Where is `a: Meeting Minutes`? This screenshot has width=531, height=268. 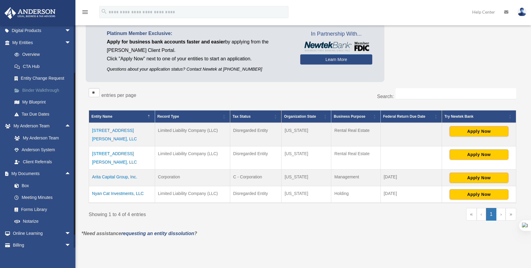
a: Meeting Minutes is located at coordinates (44, 198).